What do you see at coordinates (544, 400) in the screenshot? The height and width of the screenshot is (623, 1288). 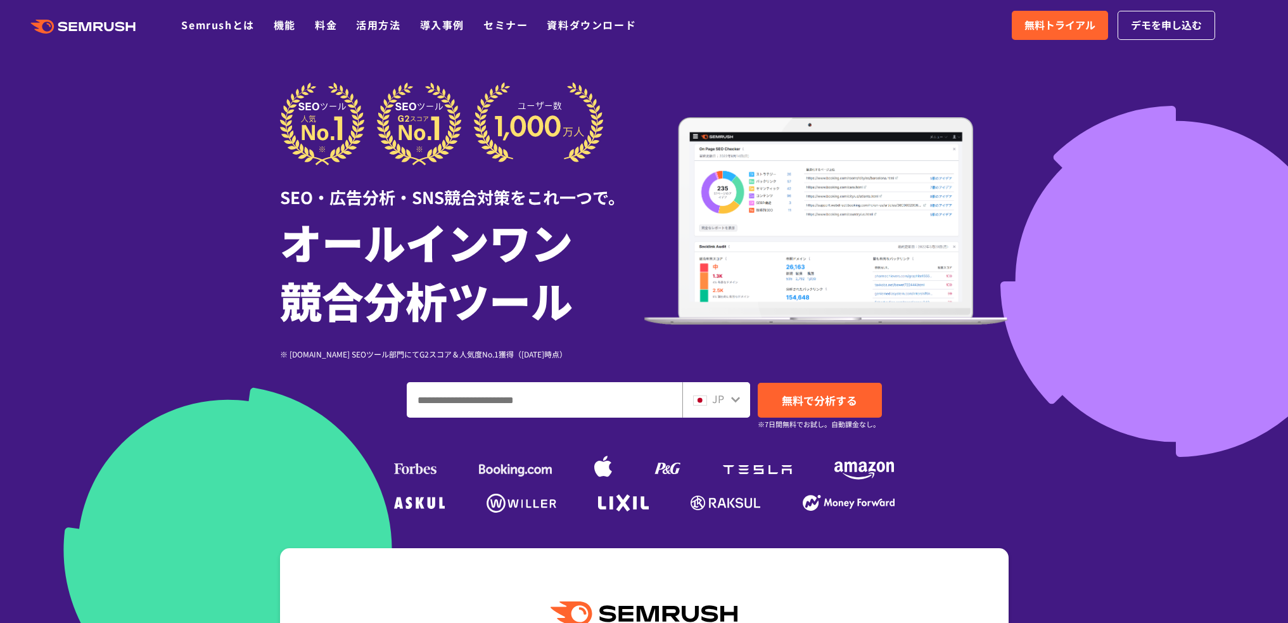 I see `input: ドメイン、キーワードまたはURLを入力してください` at bounding box center [544, 400].